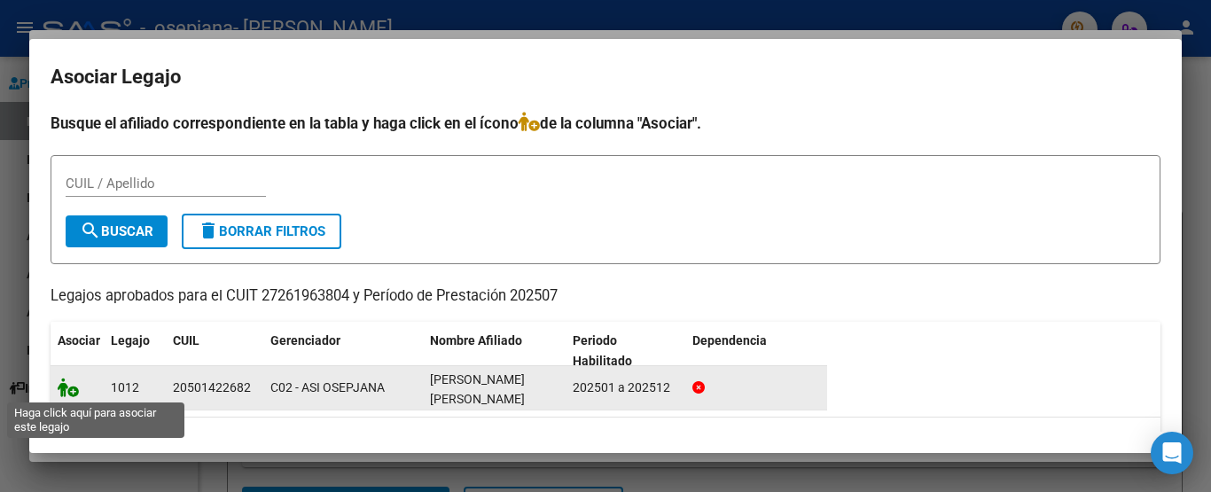 The width and height of the screenshot is (1211, 492). Describe the element at coordinates (625, 387) in the screenshot. I see `div: 202501 a 202512` at that location.